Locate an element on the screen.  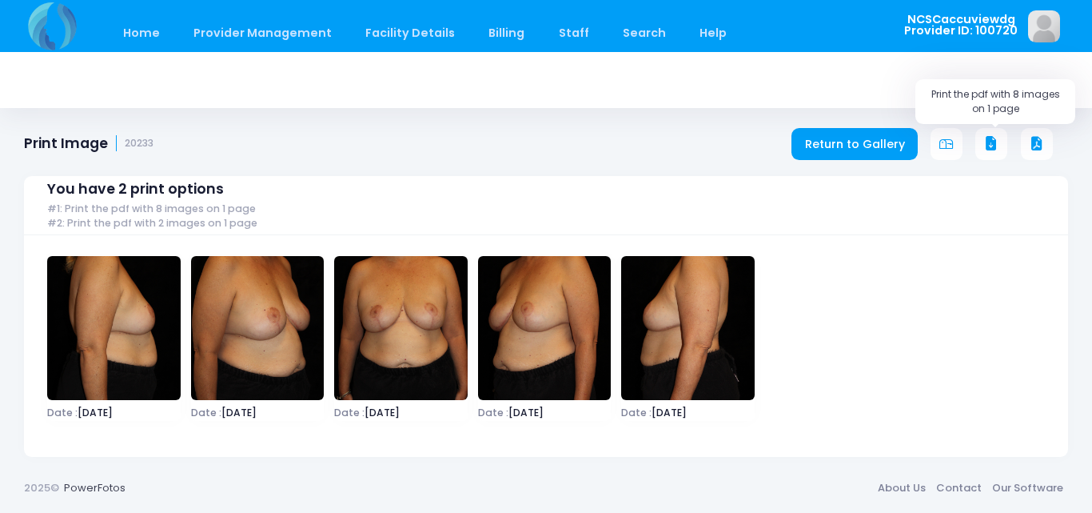
a: Return to Gallery is located at coordinates (855, 144).